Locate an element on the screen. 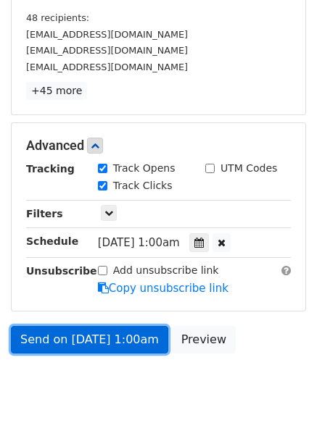  label: Track Clicks is located at coordinates (143, 185).